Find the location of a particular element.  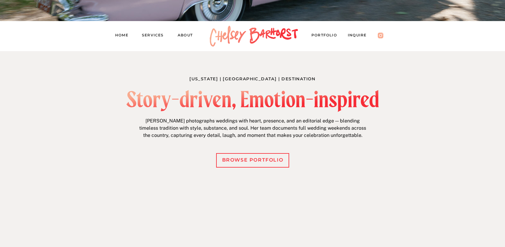

a: browse portfolio is located at coordinates (252, 160).